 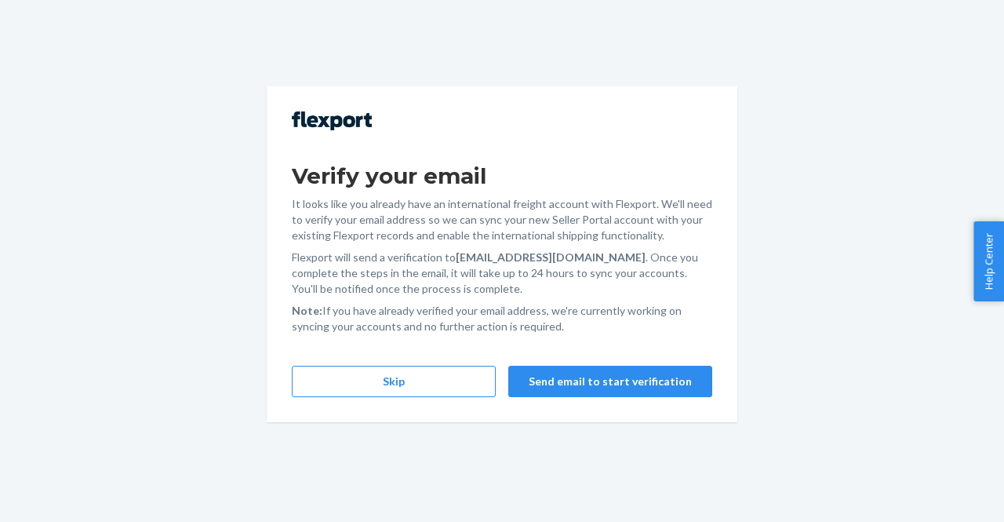 I want to click on p: It looks like you already have an international freight account with Flexport. We'll need to veri..., so click(x=502, y=220).